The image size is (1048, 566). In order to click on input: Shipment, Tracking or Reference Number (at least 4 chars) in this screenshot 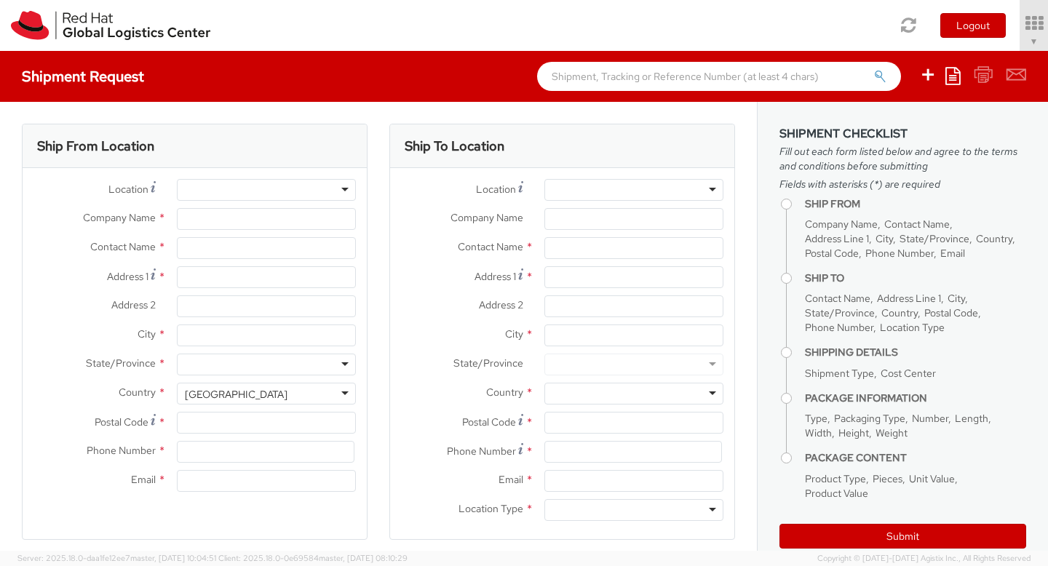, I will do `click(719, 76)`.